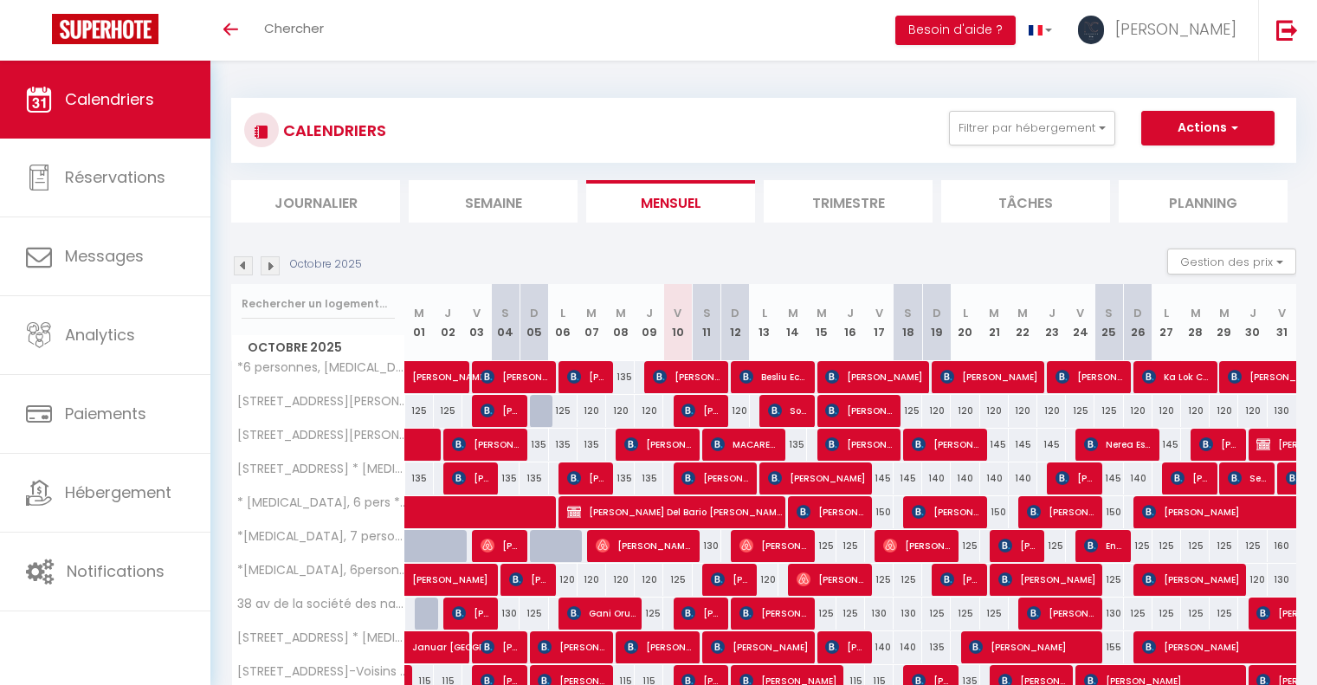  I want to click on th: 11, so click(707, 322).